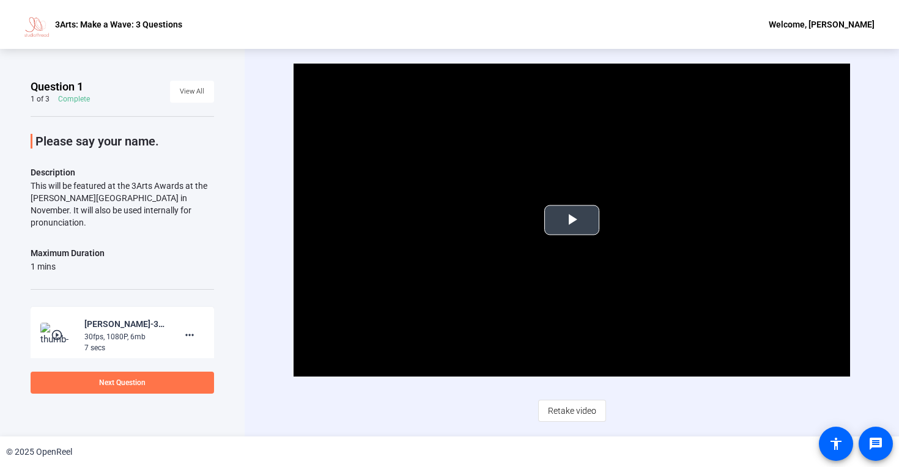  What do you see at coordinates (67, 267) in the screenshot?
I see `div: 1 mins` at bounding box center [67, 267].